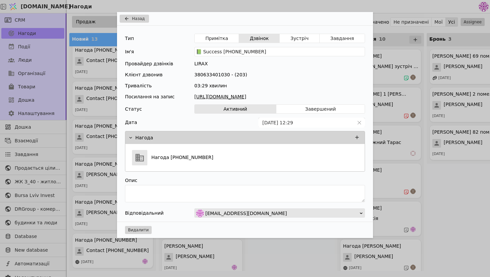 The height and width of the screenshot is (277, 490). Describe the element at coordinates (245, 180) in the screenshot. I see `div: Опис` at that location.